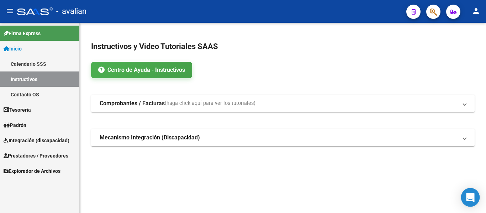 The width and height of the screenshot is (486, 213). Describe the element at coordinates (470, 198) in the screenshot. I see `div: Open Intercom Messenger` at that location.